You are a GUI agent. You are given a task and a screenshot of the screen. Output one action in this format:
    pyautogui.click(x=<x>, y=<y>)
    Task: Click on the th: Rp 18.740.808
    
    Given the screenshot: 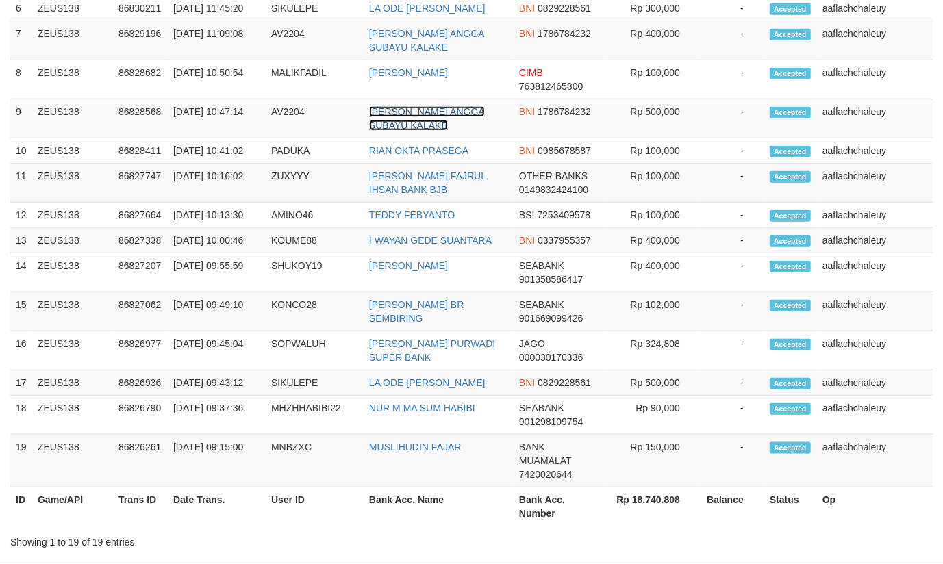 What is the action you would take?
    pyautogui.click(x=653, y=507)
    